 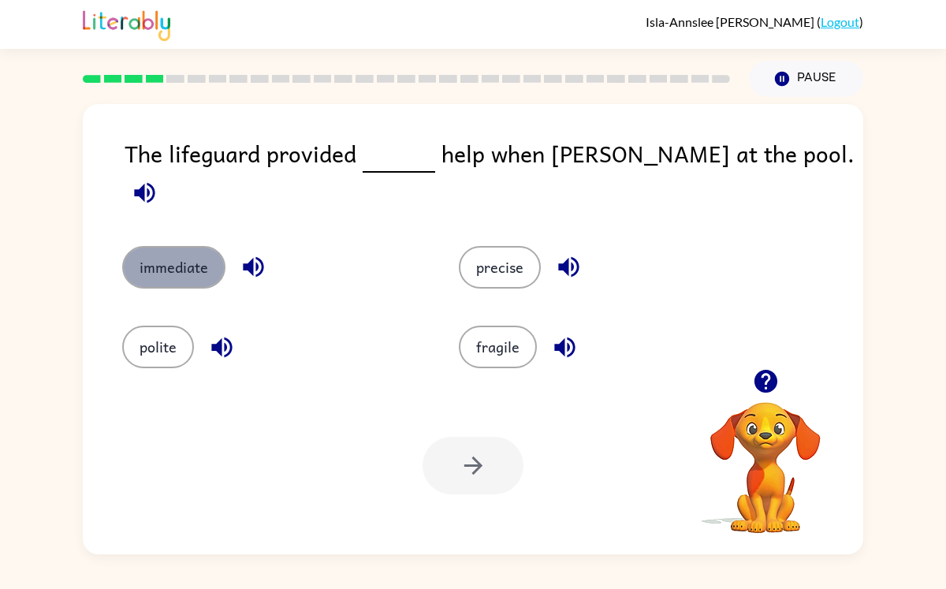 What do you see at coordinates (500, 267) in the screenshot?
I see `button: precise` at bounding box center [500, 267].